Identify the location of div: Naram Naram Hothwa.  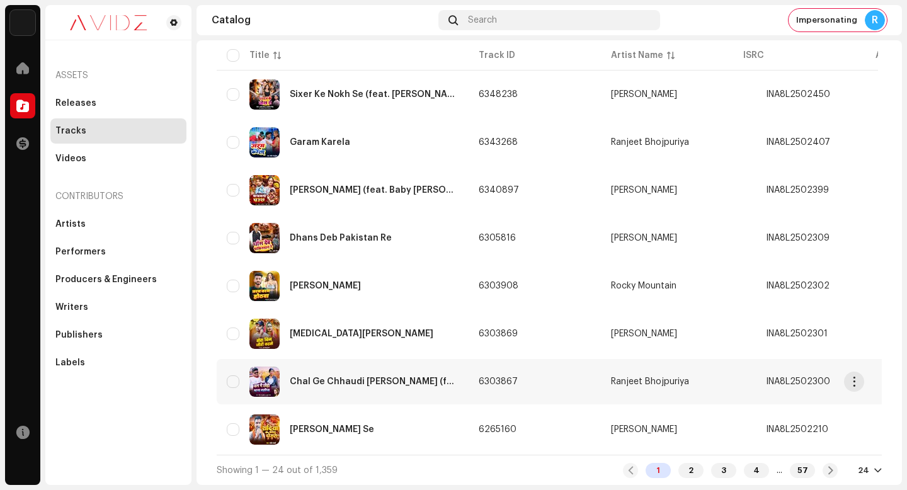
(325, 286).